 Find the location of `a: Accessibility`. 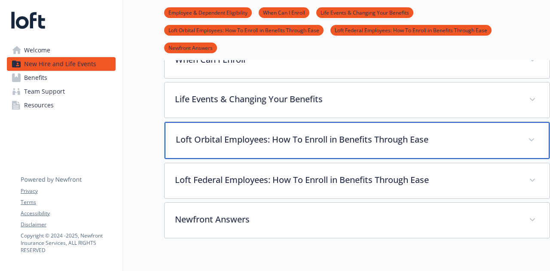

a: Accessibility is located at coordinates (68, 214).